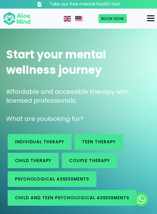  What do you see at coordinates (52, 179) in the screenshot?
I see `span: Psychological assessments` at bounding box center [52, 179].